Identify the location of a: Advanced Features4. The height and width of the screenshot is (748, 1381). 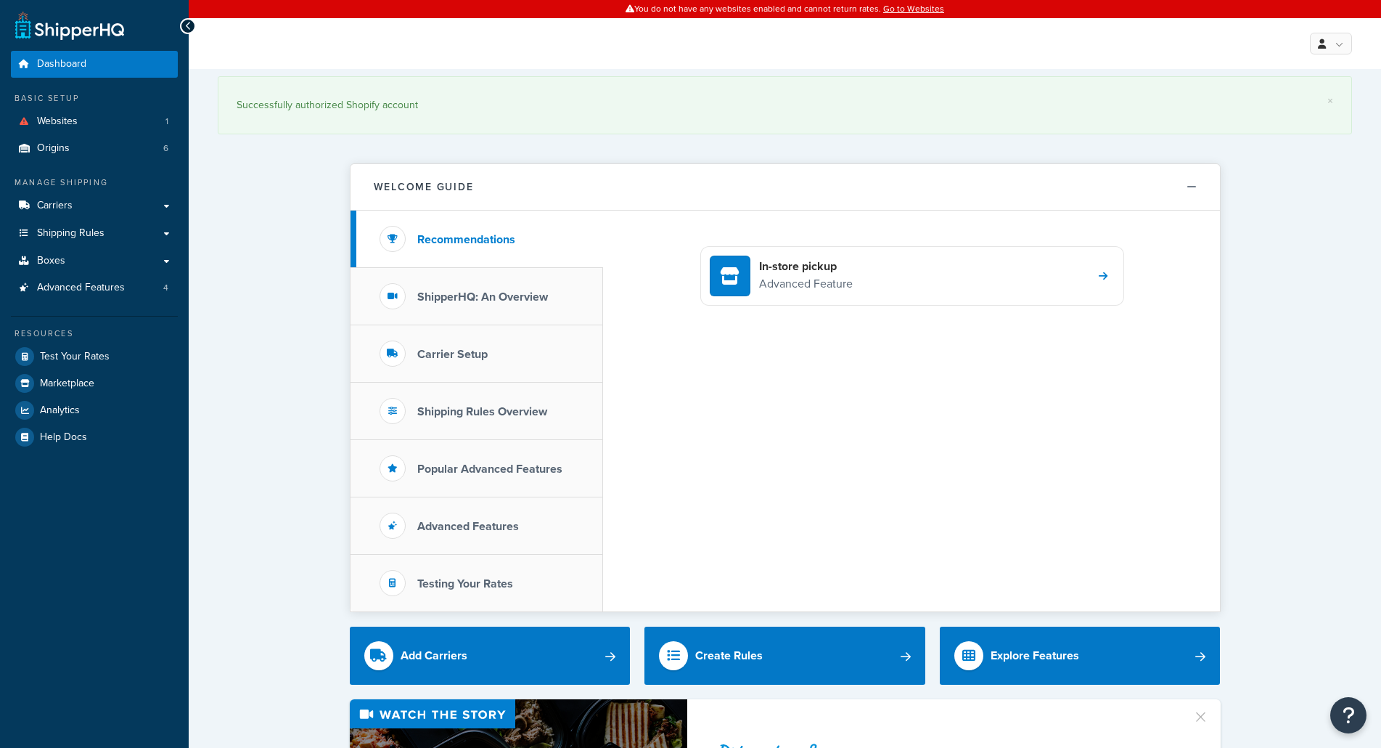
(94, 287).